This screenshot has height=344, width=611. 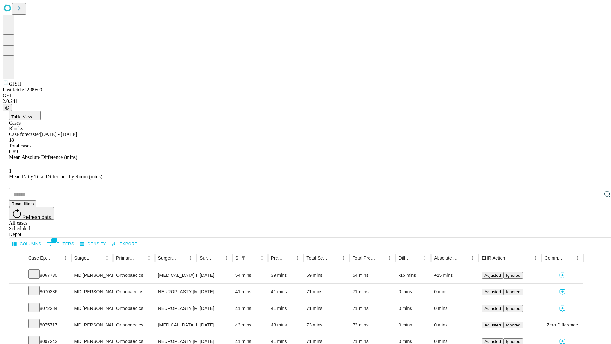 I want to click on div: EHR Action, so click(x=493, y=258).